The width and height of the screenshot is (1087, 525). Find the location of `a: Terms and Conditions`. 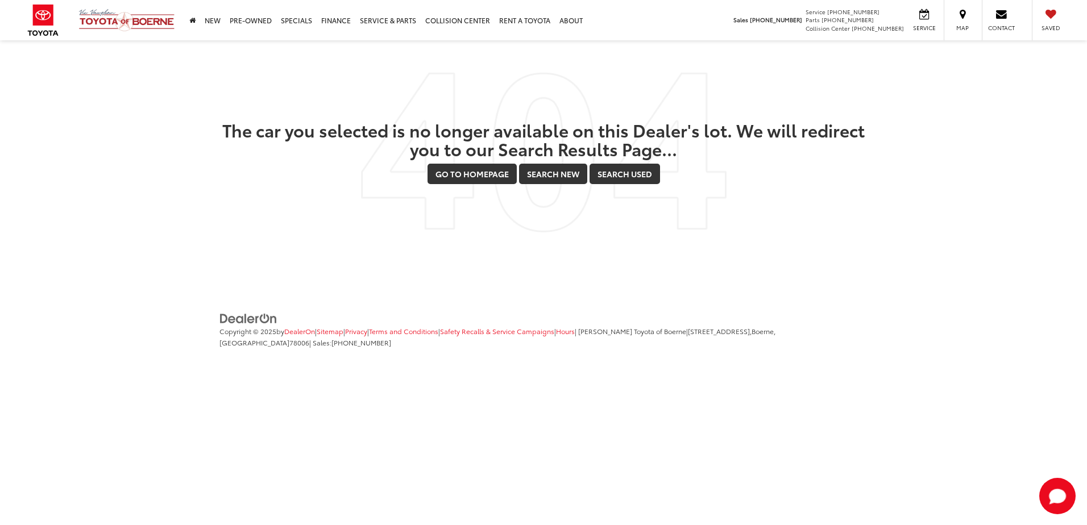

a: Terms and Conditions is located at coordinates (404, 331).